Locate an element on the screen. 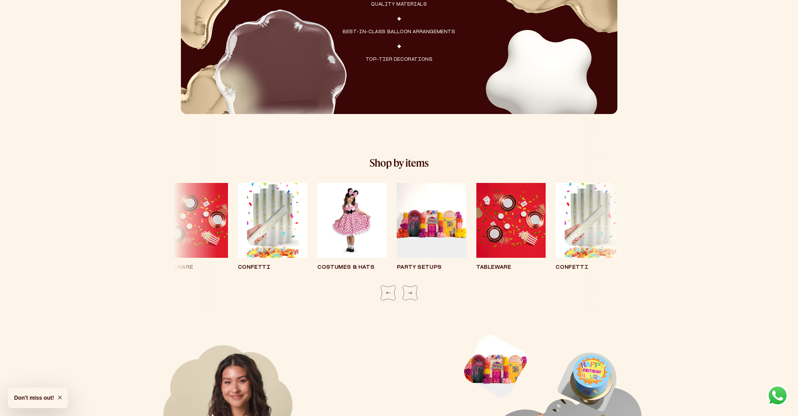  div: Tableware is located at coordinates (511, 268).